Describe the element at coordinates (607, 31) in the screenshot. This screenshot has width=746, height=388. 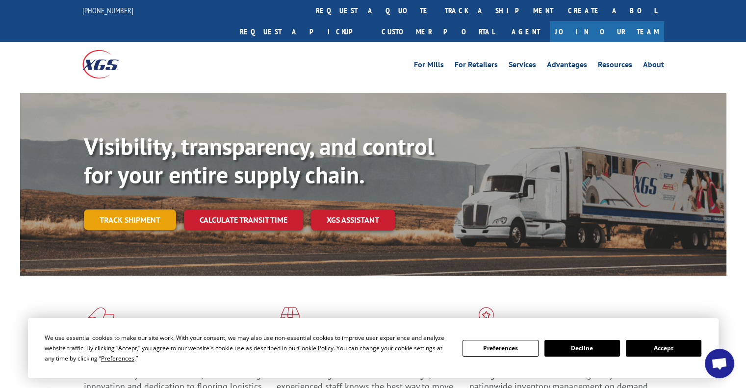
I see `a: Join Our Team` at that location.